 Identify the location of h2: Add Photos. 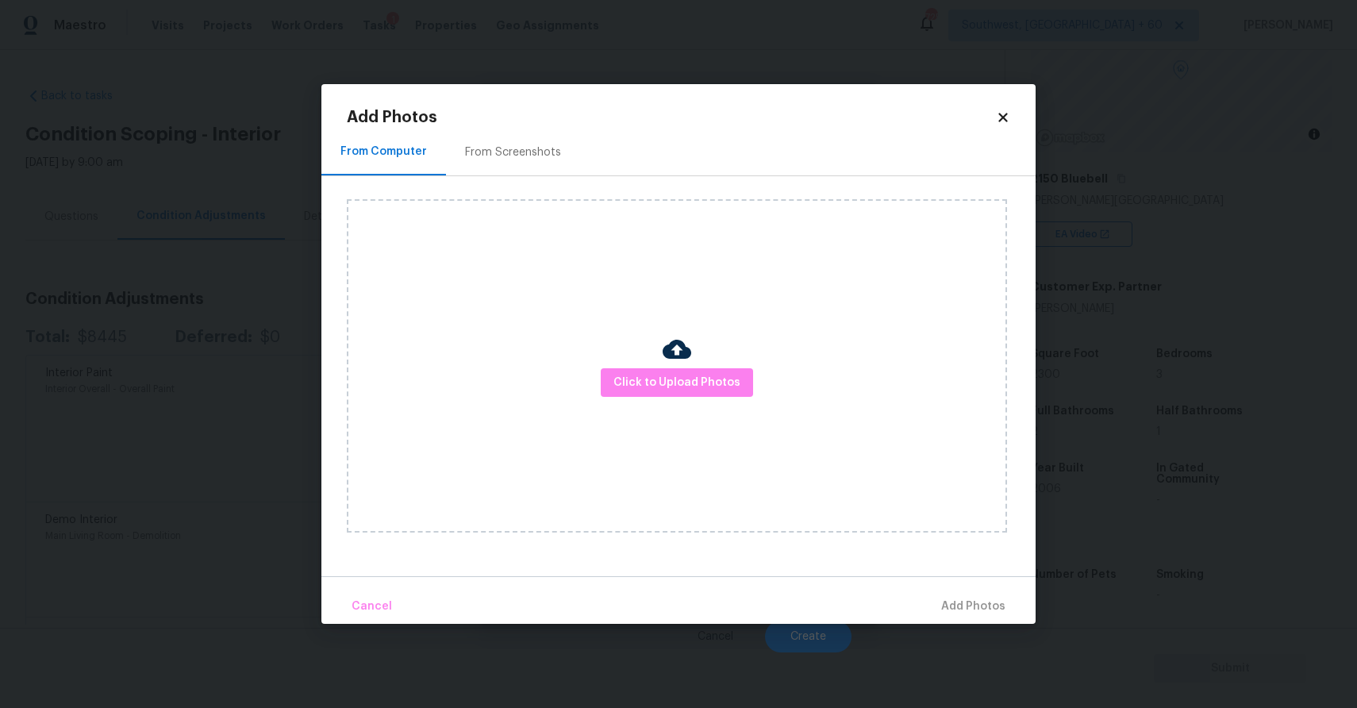
(671, 117).